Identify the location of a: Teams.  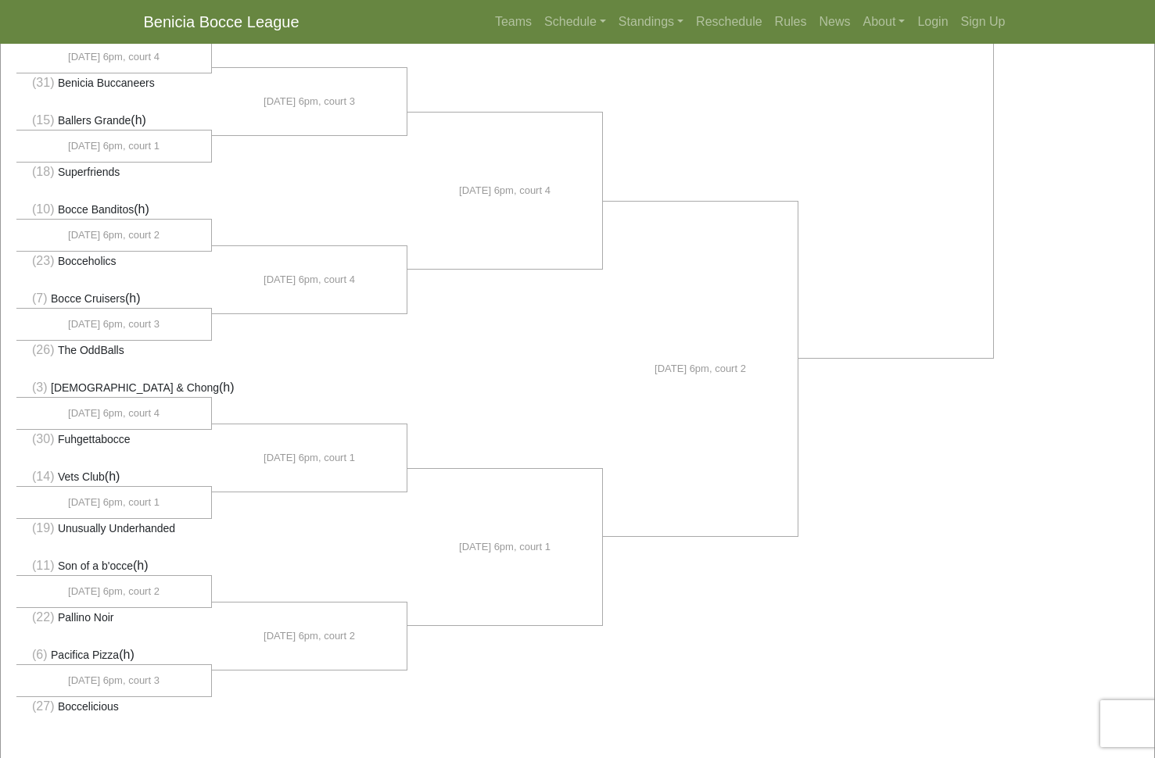
(513, 22).